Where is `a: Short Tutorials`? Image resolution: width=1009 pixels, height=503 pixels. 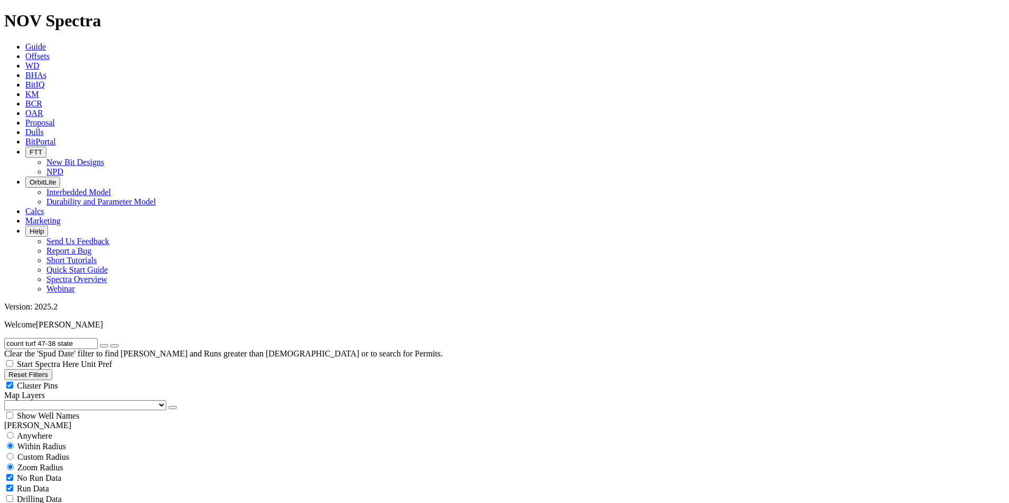
a: Short Tutorials is located at coordinates (72, 260).